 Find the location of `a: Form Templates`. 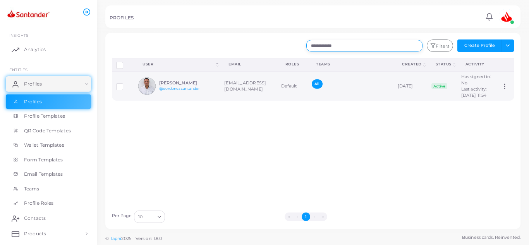

a: Form Templates is located at coordinates (48, 160).